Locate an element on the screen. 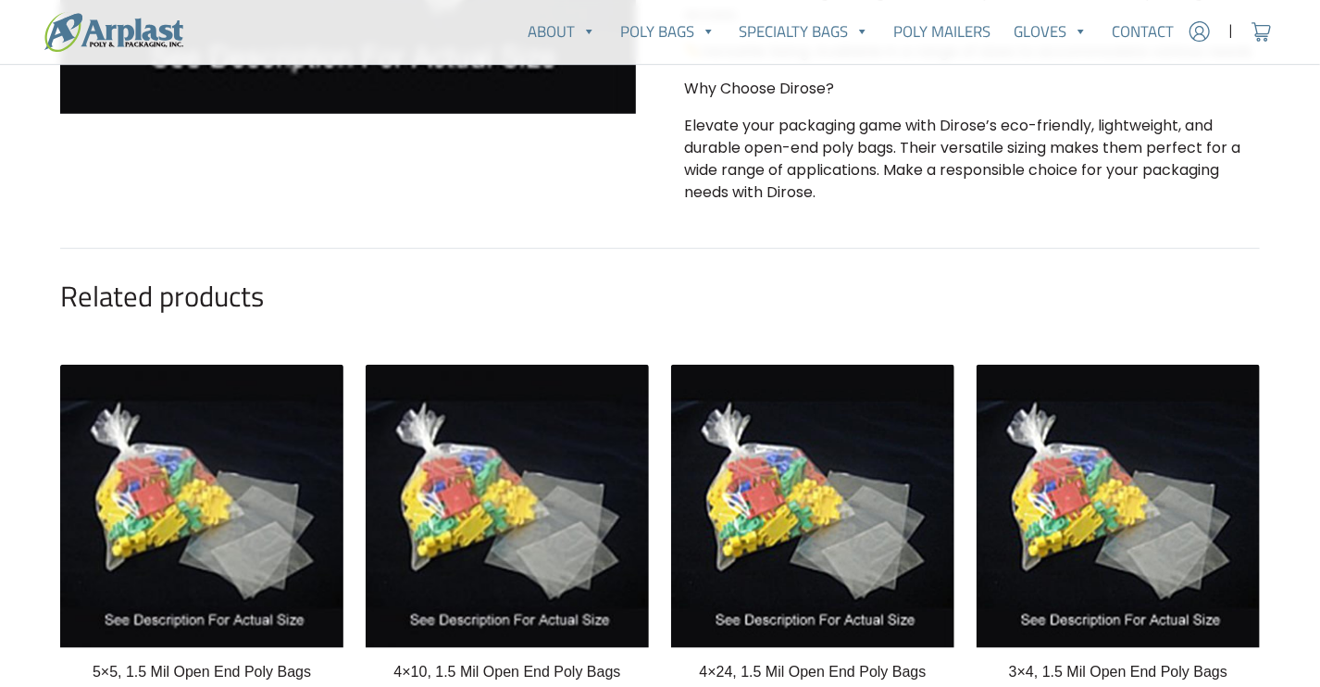 This screenshot has width=1320, height=687. p: Elevate your packaging game with Dirose’s eco-friendly, lightweight, and durable open-end poly ba... is located at coordinates (972, 159).